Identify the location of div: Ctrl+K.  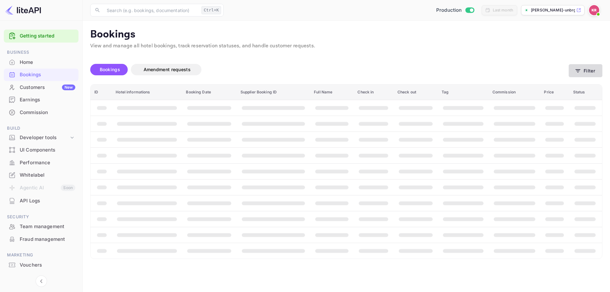
(211, 10).